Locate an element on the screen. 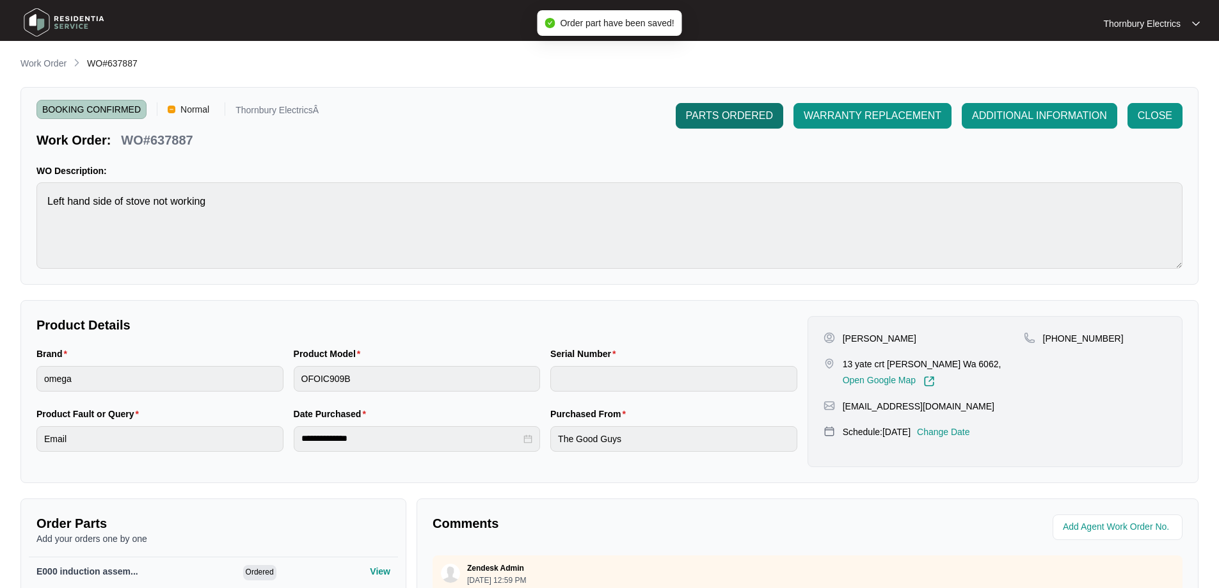  img: Link-External is located at coordinates (929, 381).